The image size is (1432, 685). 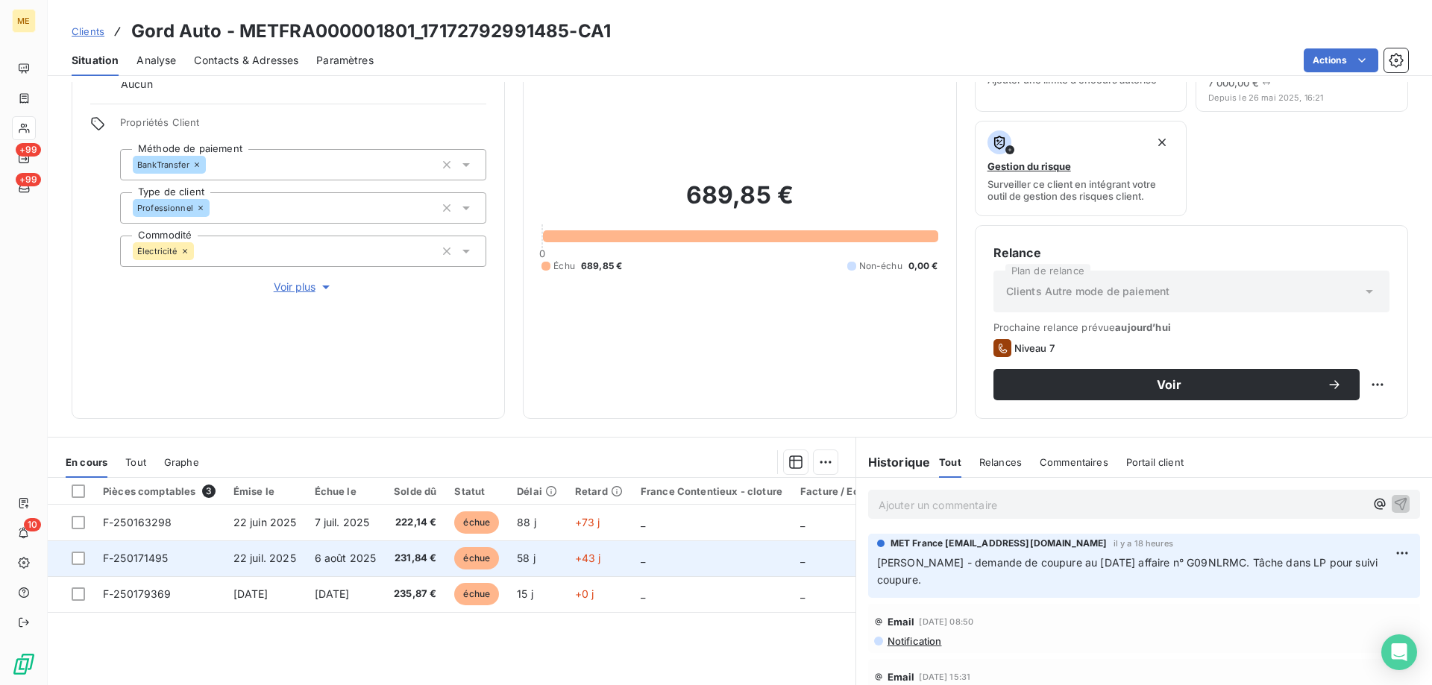 What do you see at coordinates (527, 522) in the screenshot?
I see `span: 88 j` at bounding box center [527, 522].